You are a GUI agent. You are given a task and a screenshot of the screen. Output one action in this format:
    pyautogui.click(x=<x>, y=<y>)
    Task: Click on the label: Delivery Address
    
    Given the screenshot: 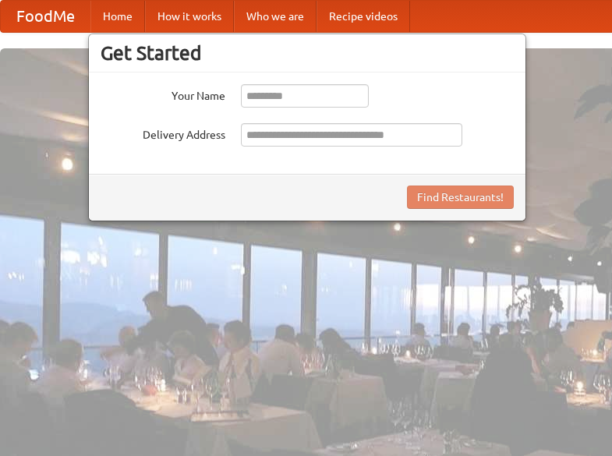 What is the action you would take?
    pyautogui.click(x=163, y=133)
    